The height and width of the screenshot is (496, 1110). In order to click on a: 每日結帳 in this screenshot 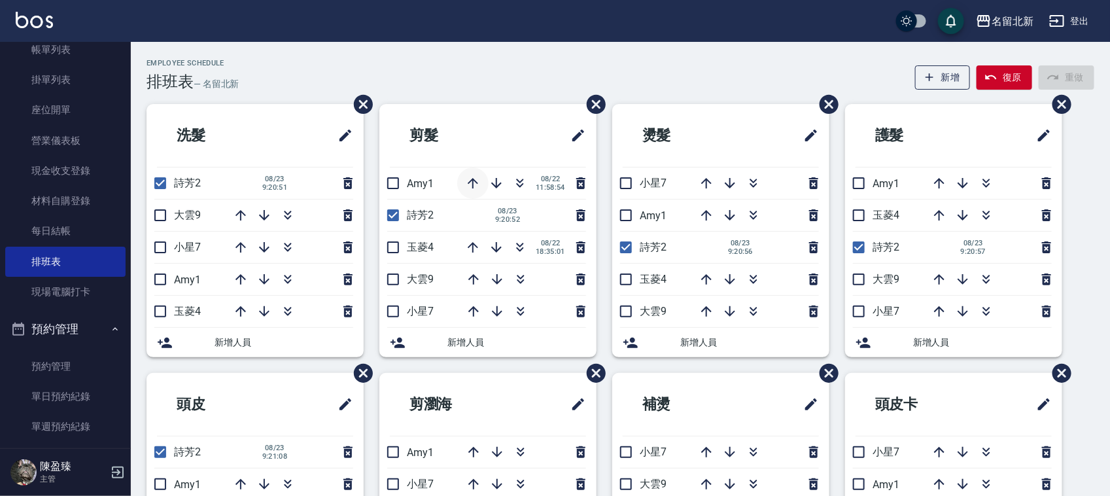, I will do `click(65, 231)`.